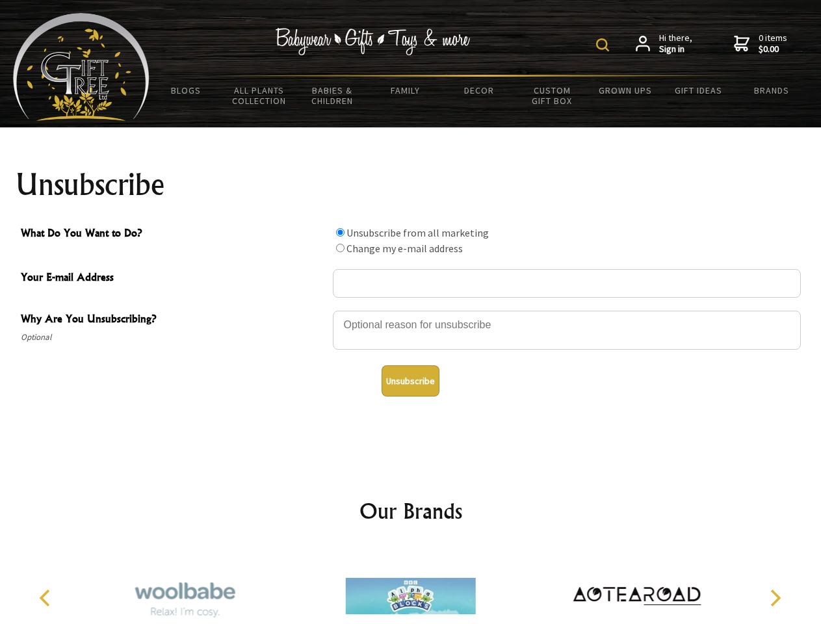 This screenshot has height=624, width=821. What do you see at coordinates (675, 49) in the screenshot?
I see `strong: Sign in` at bounding box center [675, 49].